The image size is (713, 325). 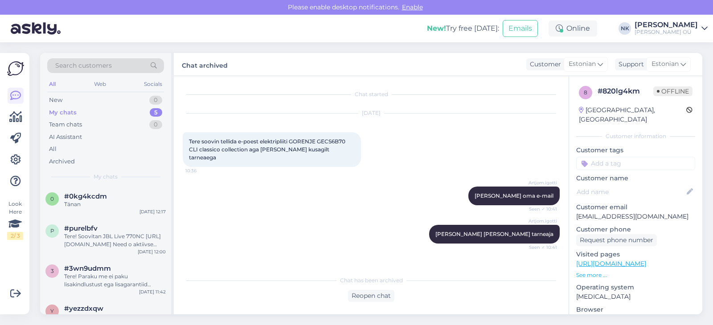 What do you see at coordinates (635, 150) in the screenshot?
I see `p: Customer tags` at bounding box center [635, 150].